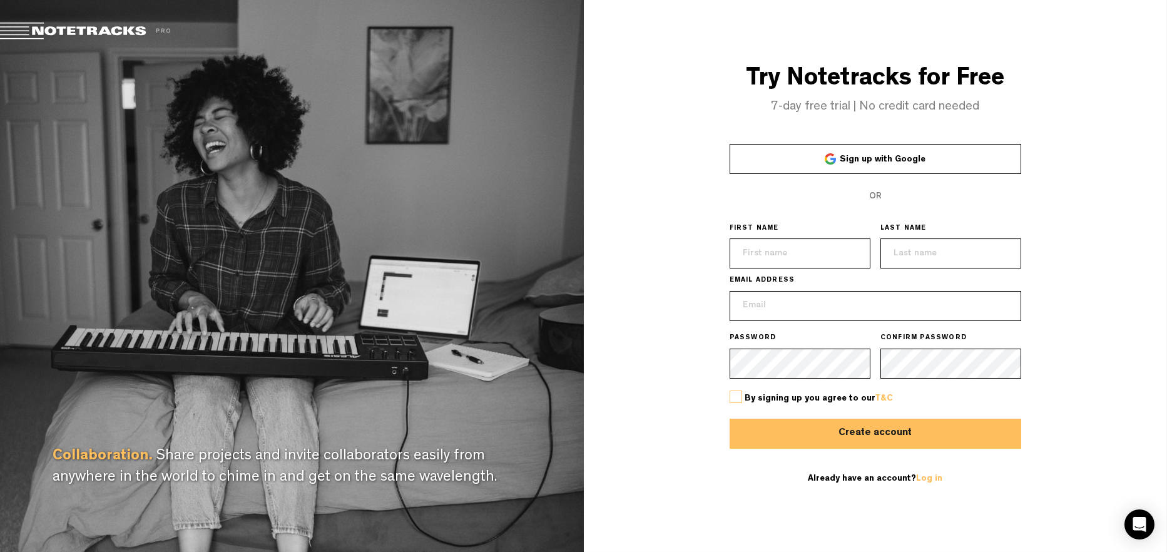 The width and height of the screenshot is (1167, 552). I want to click on span: Sign up with Google, so click(882, 160).